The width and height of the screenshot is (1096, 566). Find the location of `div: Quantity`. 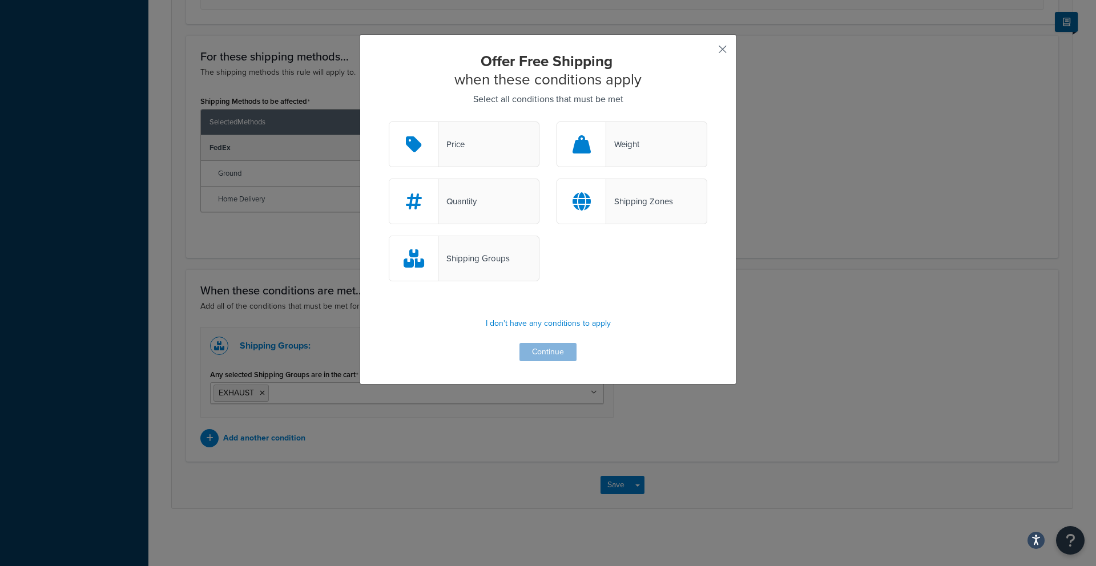

div: Quantity is located at coordinates (457, 202).